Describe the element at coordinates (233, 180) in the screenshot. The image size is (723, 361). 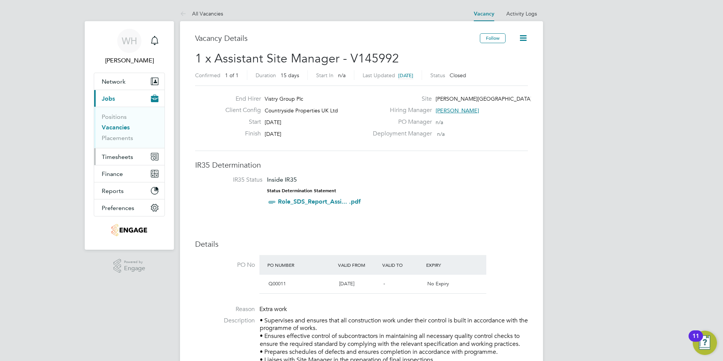
I see `label: IR35 Status` at that location.